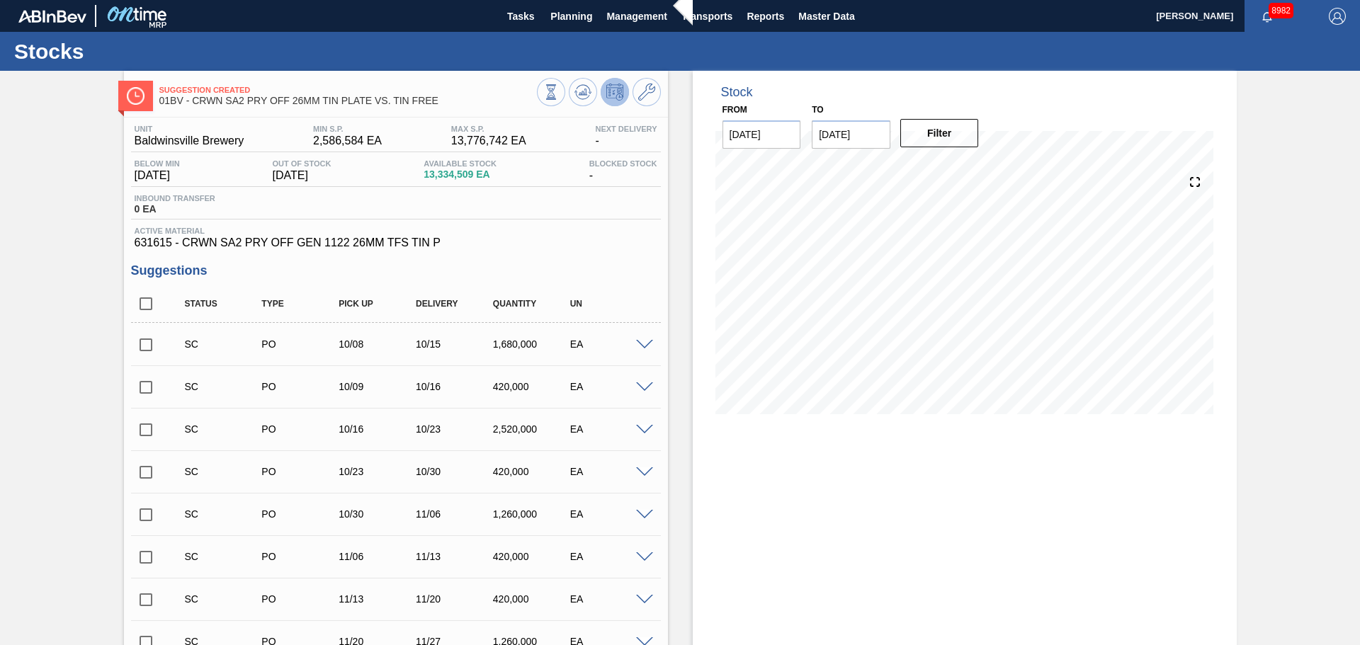  Describe the element at coordinates (1281, 11) in the screenshot. I see `span: 8982` at that location.